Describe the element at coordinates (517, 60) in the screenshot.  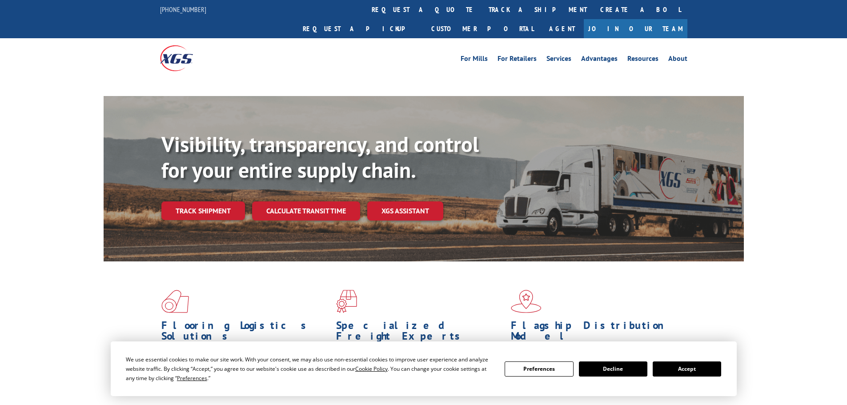
I see `a: For Retailers` at that location.